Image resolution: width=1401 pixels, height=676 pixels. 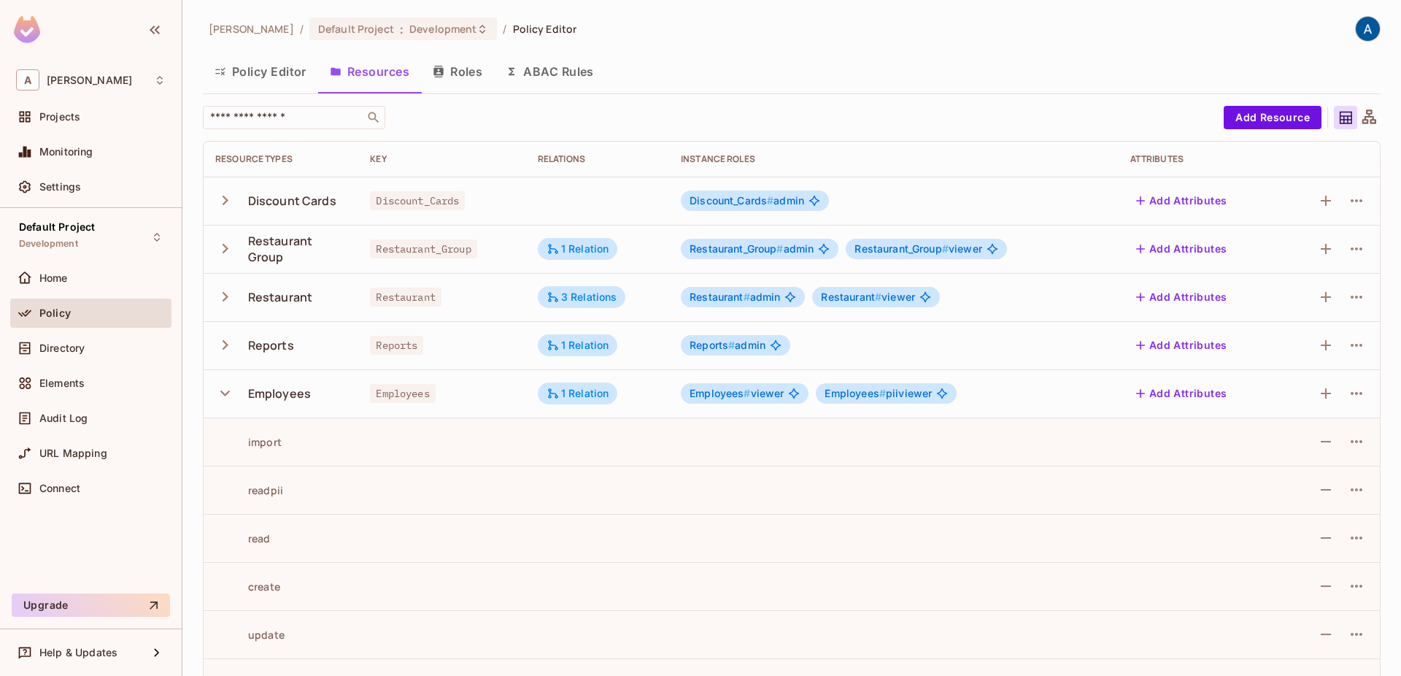 What do you see at coordinates (261, 72) in the screenshot?
I see `button: Policy Editor` at bounding box center [261, 72].